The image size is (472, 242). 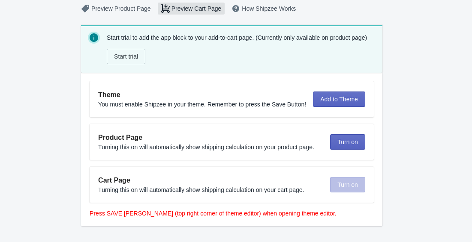 I want to click on button: Turn on, so click(x=347, y=142).